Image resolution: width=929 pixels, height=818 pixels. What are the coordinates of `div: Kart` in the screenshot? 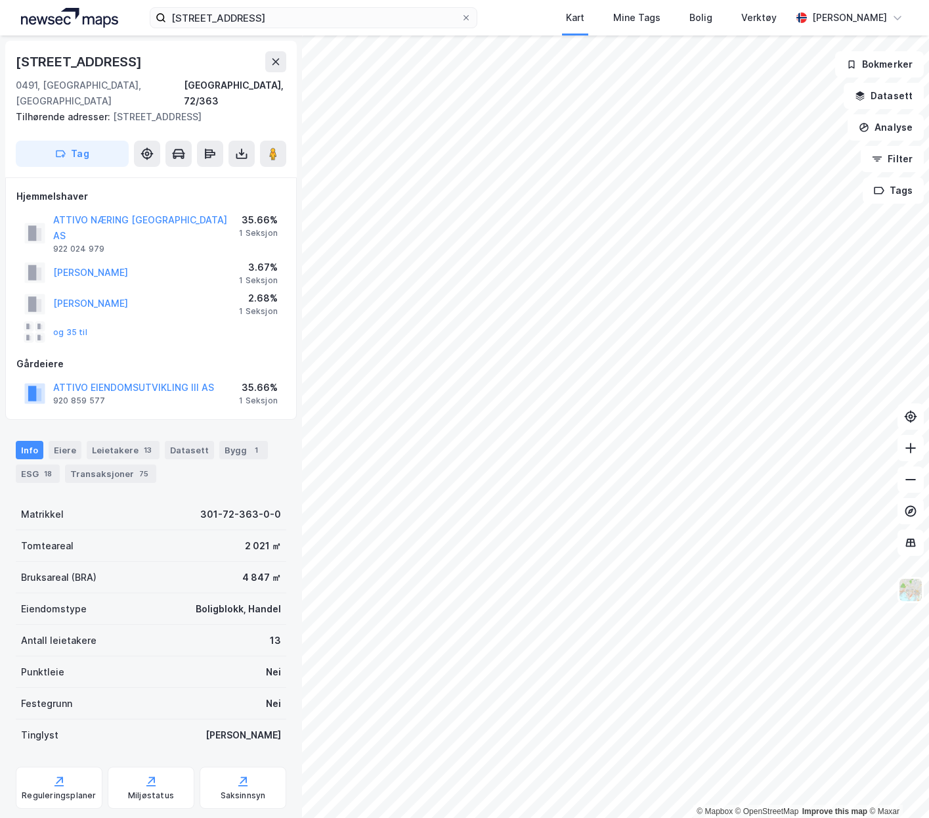 It's located at (575, 18).